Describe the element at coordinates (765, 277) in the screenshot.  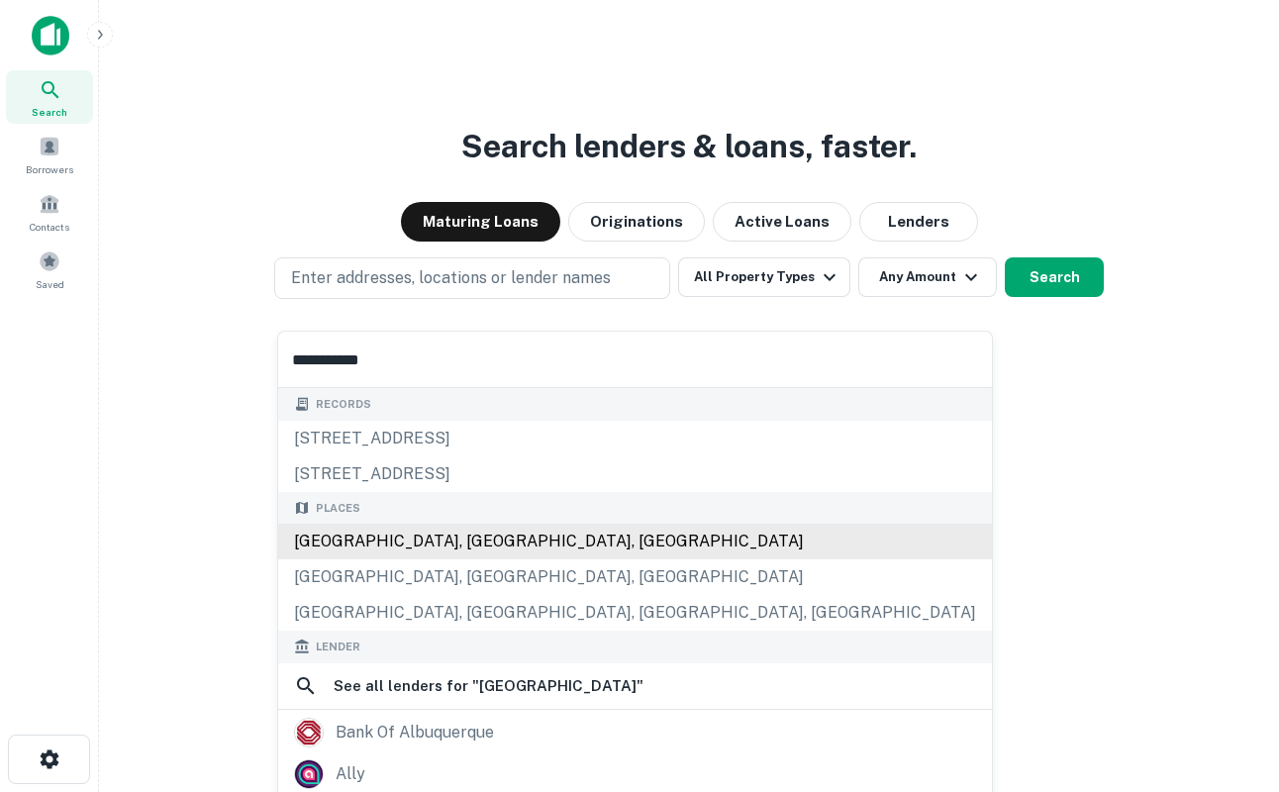
I see `button: All Property Types` at that location.